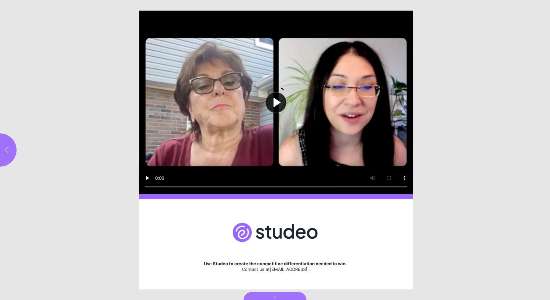  I want to click on strong: Use Studeo to create the competitive differentiation needed to win., so click(275, 263).